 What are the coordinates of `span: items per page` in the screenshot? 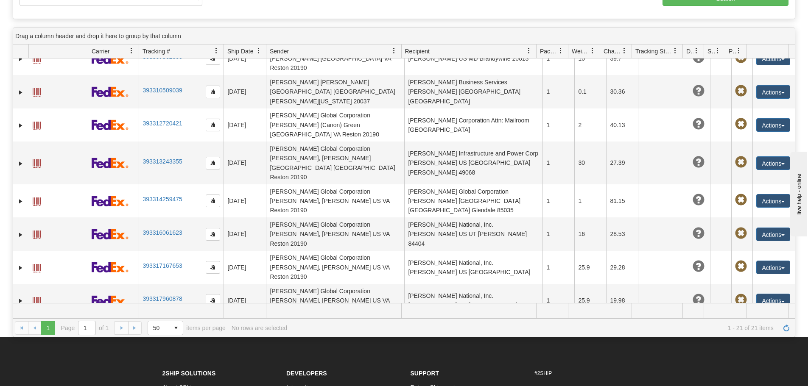 It's located at (187, 328).